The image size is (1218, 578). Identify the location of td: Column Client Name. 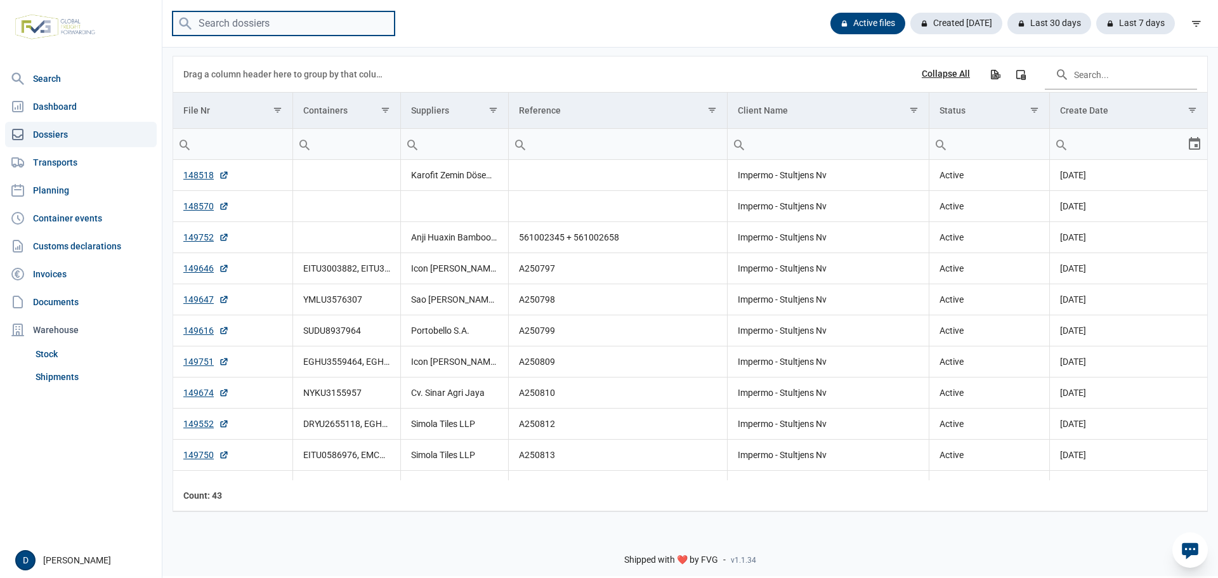
(828, 110).